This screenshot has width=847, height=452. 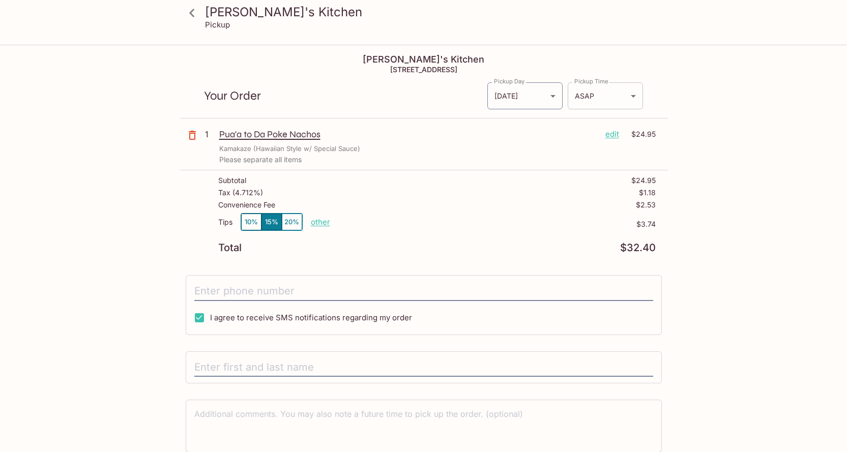 What do you see at coordinates (225, 222) in the screenshot?
I see `p: Tips` at bounding box center [225, 222].